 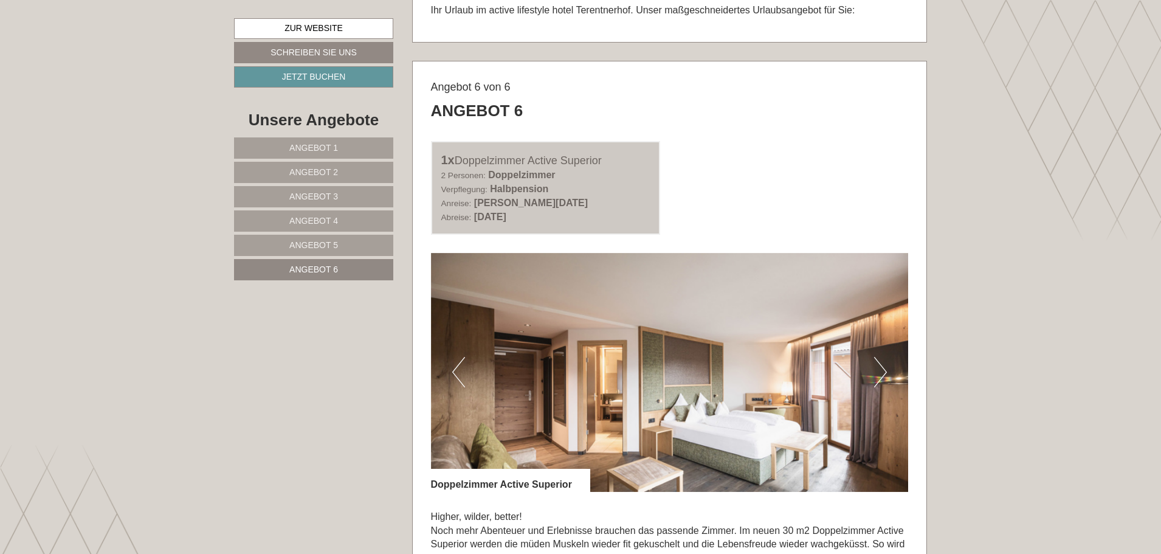 What do you see at coordinates (457, 203) in the screenshot?
I see `small: Anreise:` at bounding box center [457, 203].